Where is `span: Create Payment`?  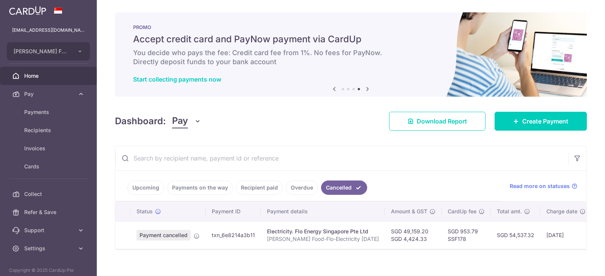 span: Create Payment is located at coordinates (545, 121).